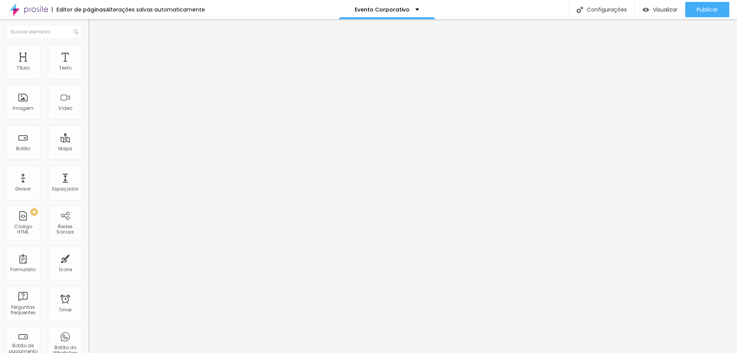  I want to click on div: Mapa, so click(65, 149).